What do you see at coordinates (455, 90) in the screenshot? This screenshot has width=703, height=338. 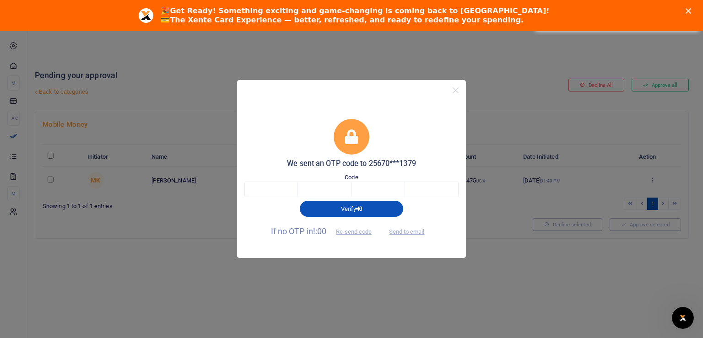 I see `button: Close` at bounding box center [455, 90].